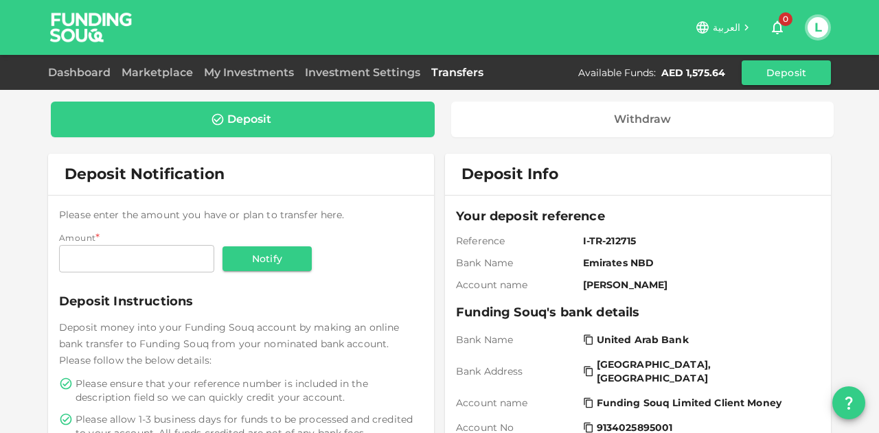 The image size is (879, 433). I want to click on button: L, so click(818, 27).